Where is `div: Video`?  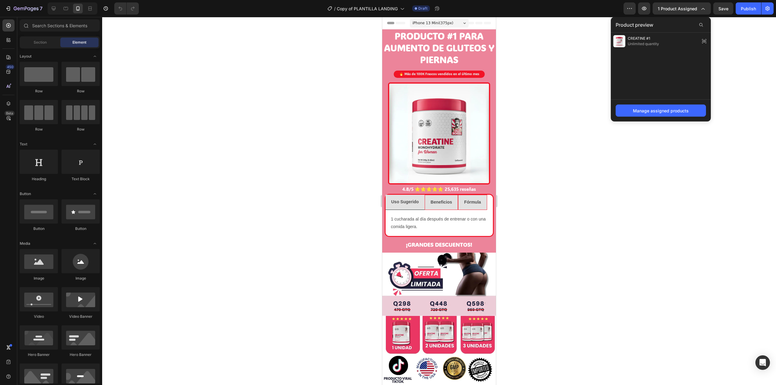
div: Video is located at coordinates (39, 317).